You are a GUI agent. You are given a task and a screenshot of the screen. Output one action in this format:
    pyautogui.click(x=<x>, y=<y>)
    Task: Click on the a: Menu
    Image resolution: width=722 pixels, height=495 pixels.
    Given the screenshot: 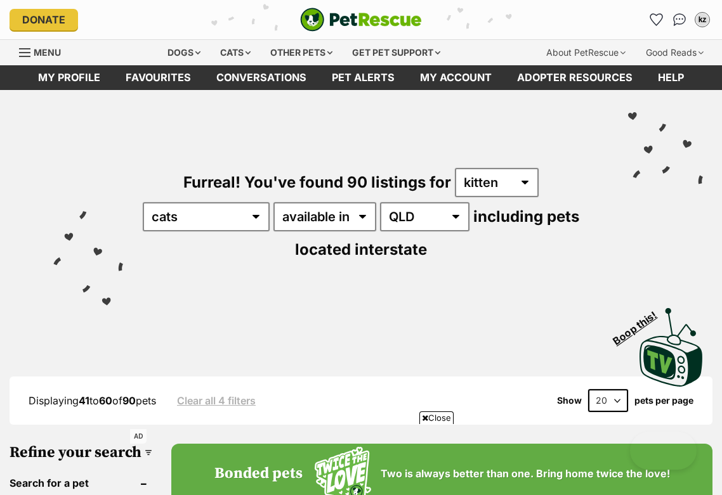 What is the action you would take?
    pyautogui.click(x=44, y=51)
    